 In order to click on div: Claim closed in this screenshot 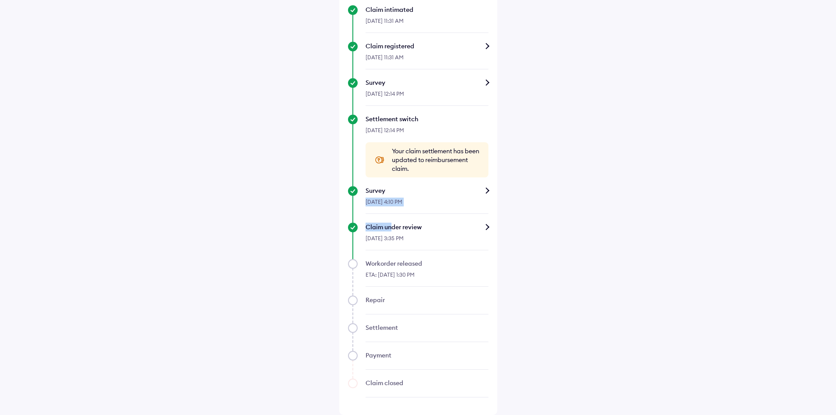, I will do `click(427, 383)`.